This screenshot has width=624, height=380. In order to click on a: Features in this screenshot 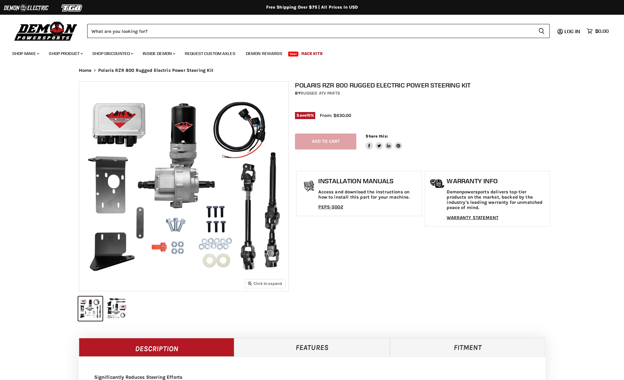, I will do `click(312, 347)`.